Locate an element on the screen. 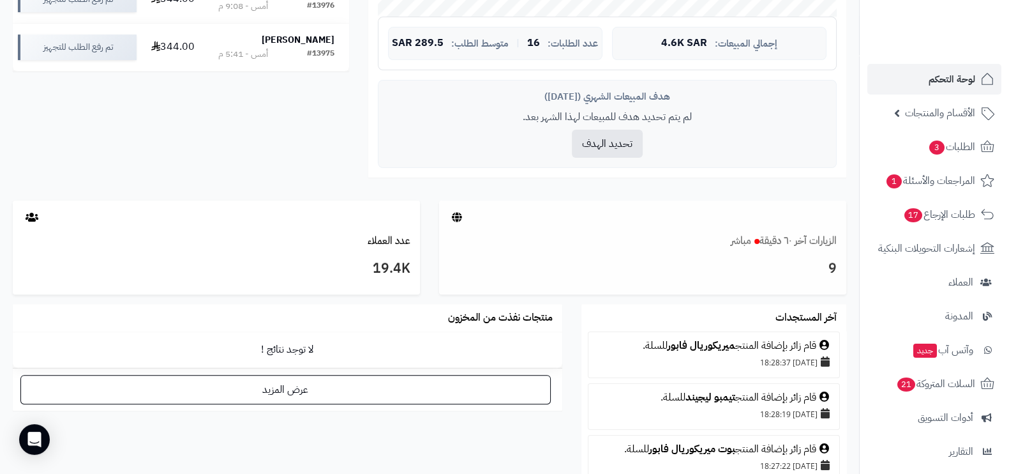 The width and height of the screenshot is (1009, 474). p: لم يتم تحديد هدف للمبيعات لهذا الشهر بعد. is located at coordinates (607, 117).